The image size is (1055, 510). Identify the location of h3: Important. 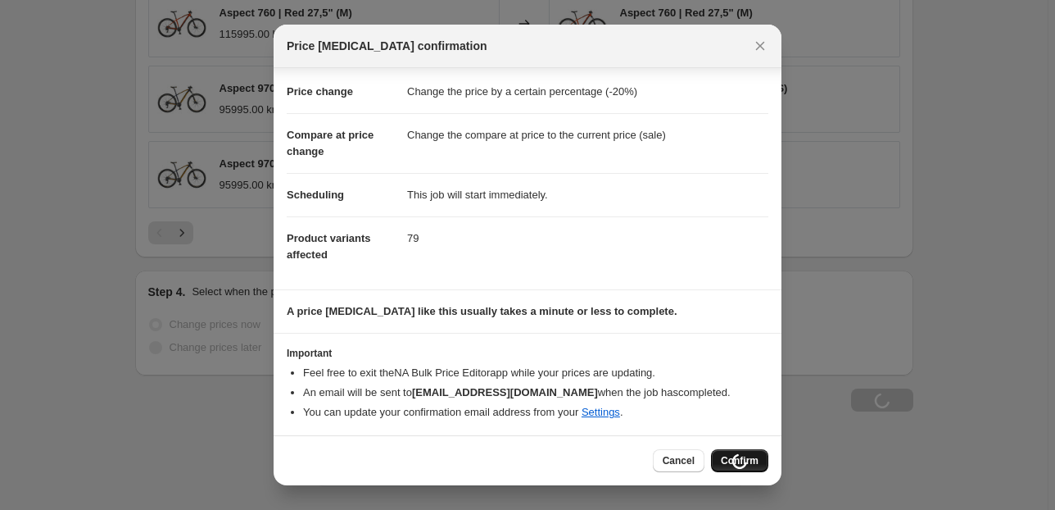
(528, 353).